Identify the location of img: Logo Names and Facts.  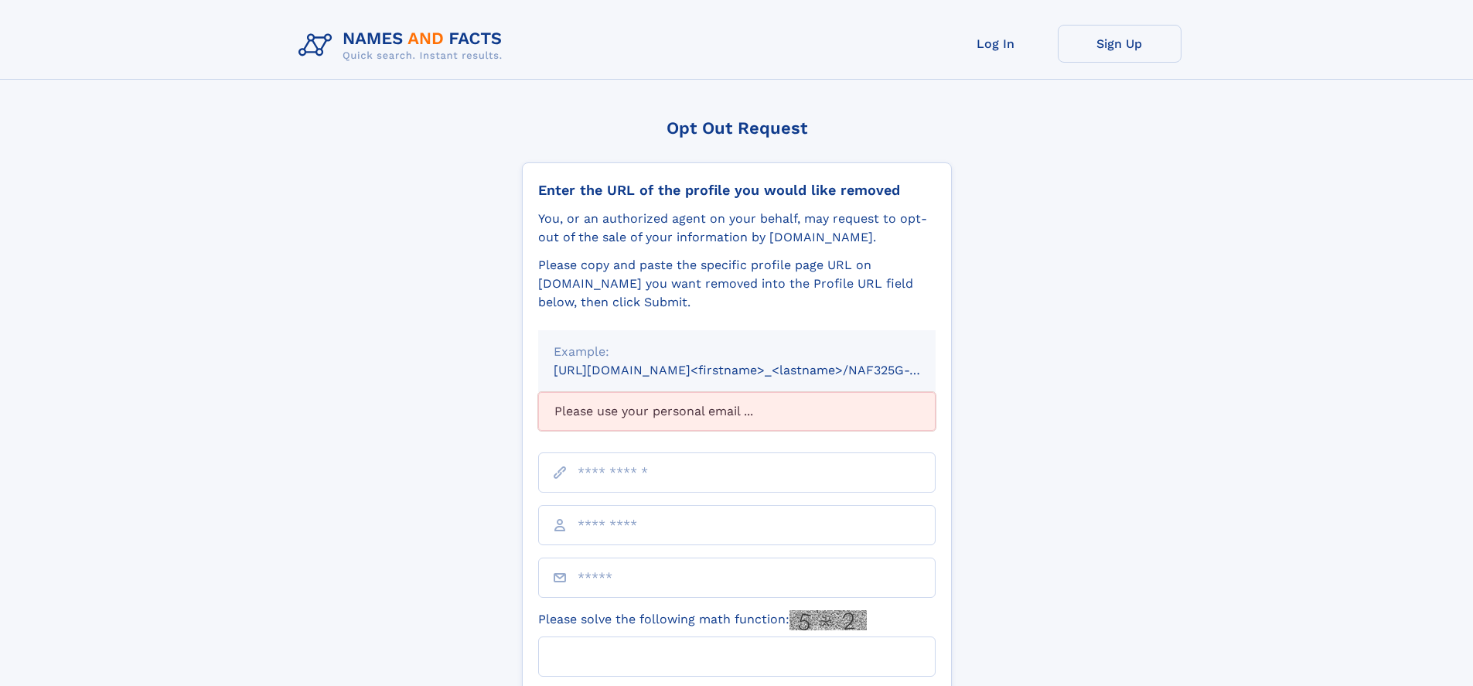
(404, 46).